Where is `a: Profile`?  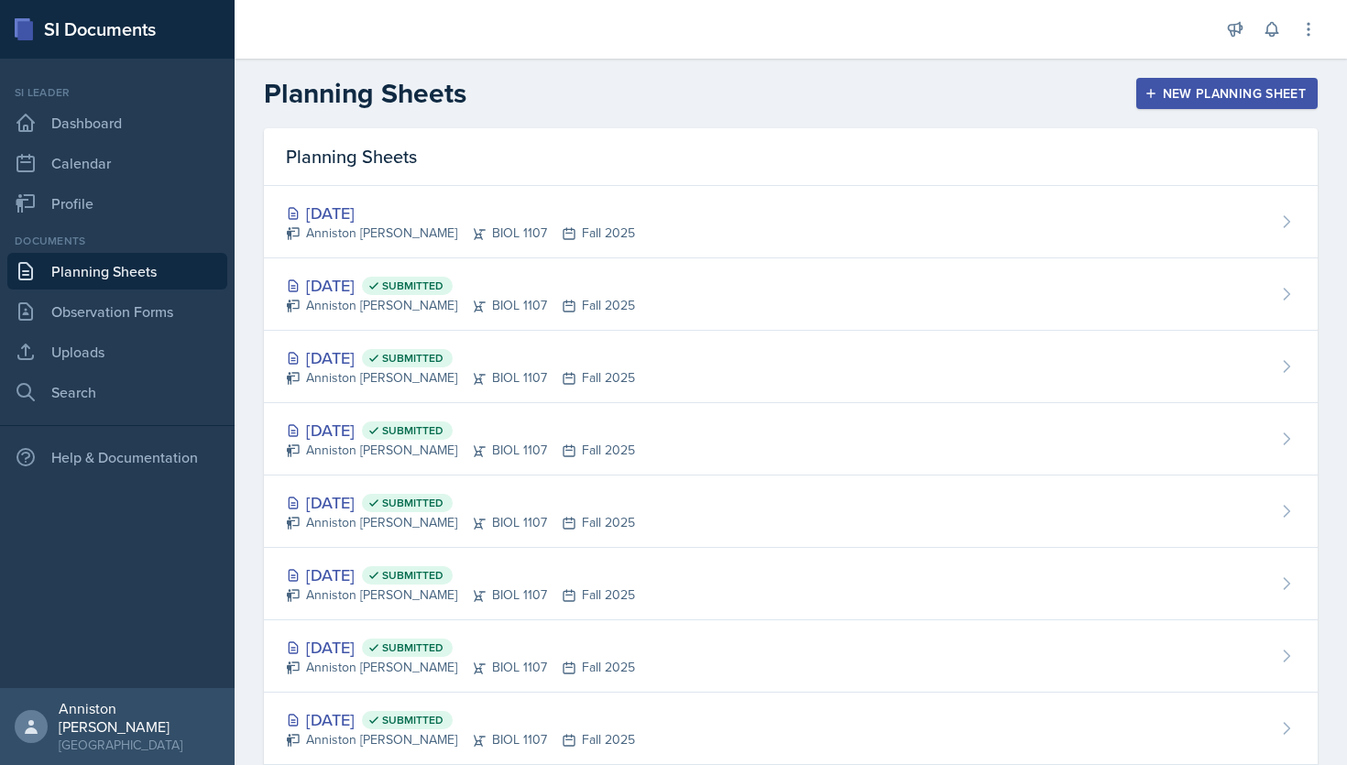
a: Profile is located at coordinates (117, 203).